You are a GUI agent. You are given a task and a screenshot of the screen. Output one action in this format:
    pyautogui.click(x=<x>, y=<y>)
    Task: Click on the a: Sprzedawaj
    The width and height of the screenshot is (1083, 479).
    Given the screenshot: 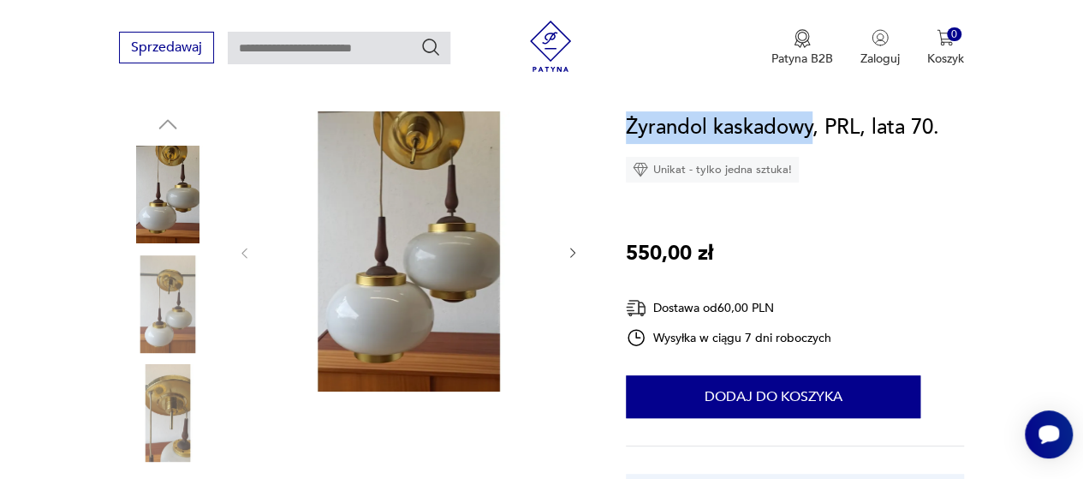 What is the action you would take?
    pyautogui.click(x=166, y=49)
    